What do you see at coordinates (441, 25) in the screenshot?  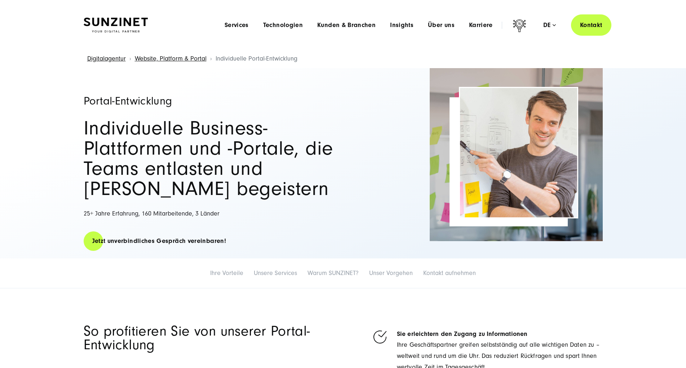 I see `a: Über uns` at bounding box center [441, 25].